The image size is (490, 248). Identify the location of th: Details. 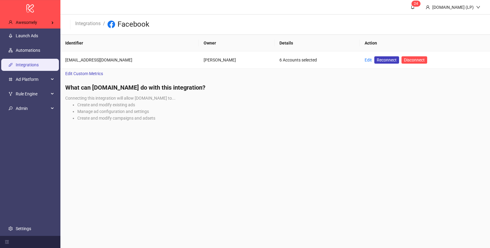
(317, 43).